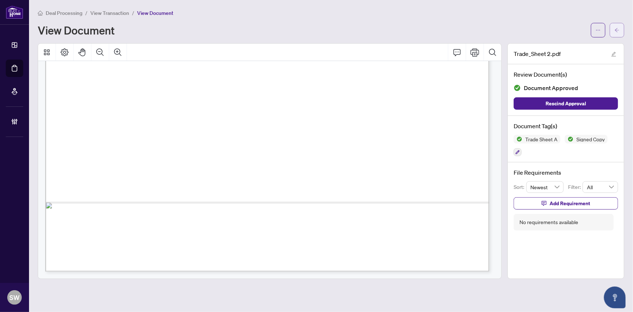  I want to click on div: No requirements available, so click(549, 222).